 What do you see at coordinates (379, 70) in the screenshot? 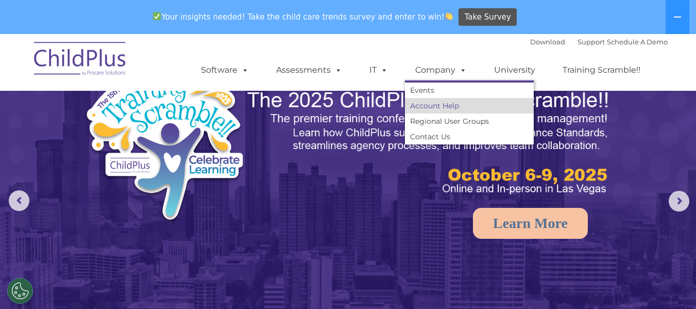
I see `a: IT` at bounding box center [379, 70].